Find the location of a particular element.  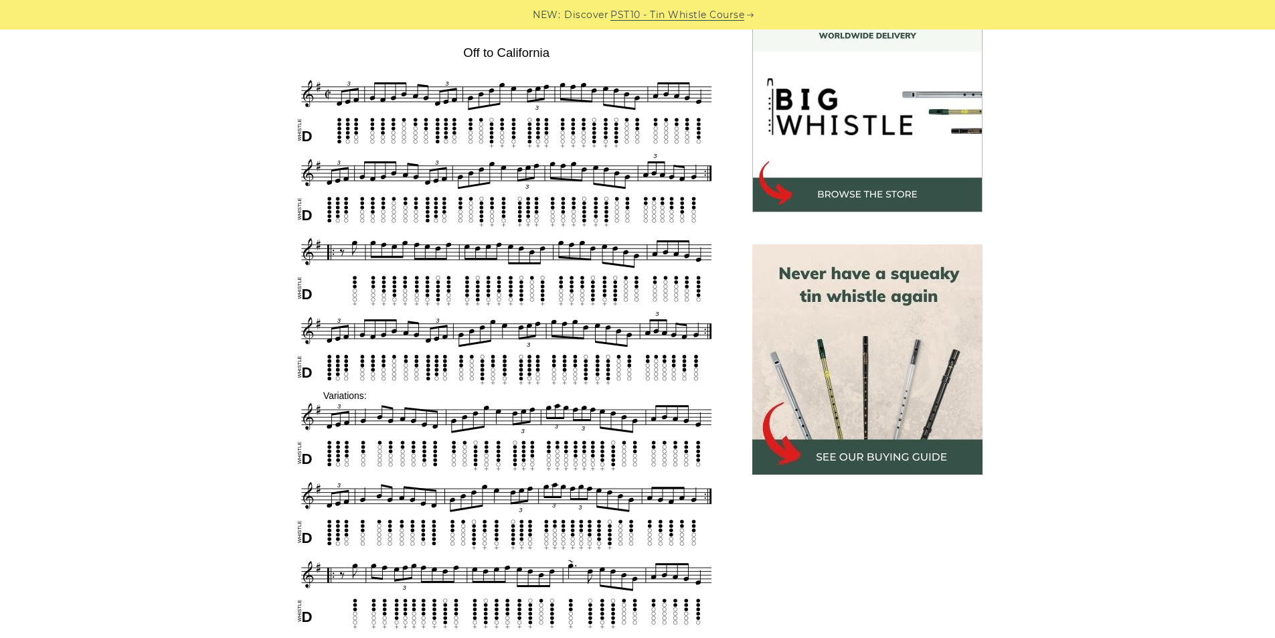

a: PST10 - Tin Whistle Course is located at coordinates (678, 15).